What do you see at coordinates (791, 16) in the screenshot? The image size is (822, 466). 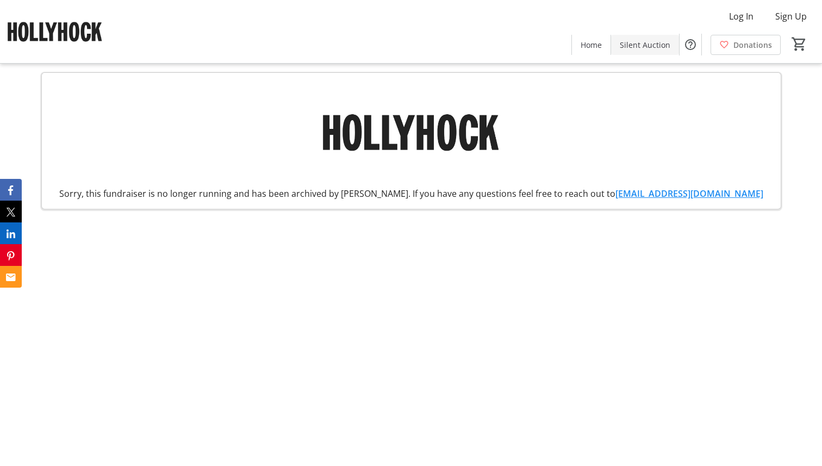 I see `span: Sign Up` at bounding box center [791, 16].